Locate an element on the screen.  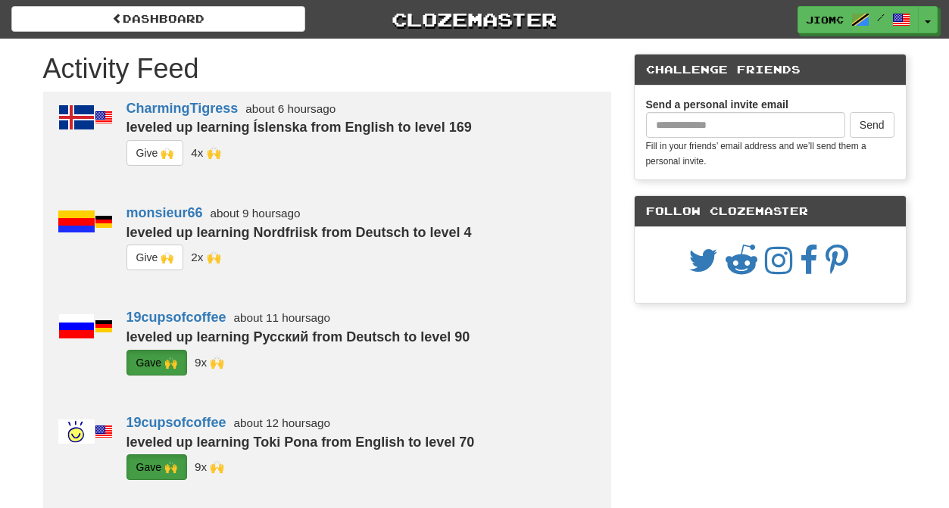
small: Fill in your friends’ email address and we’ll send them a personal invite. is located at coordinates (756, 154).